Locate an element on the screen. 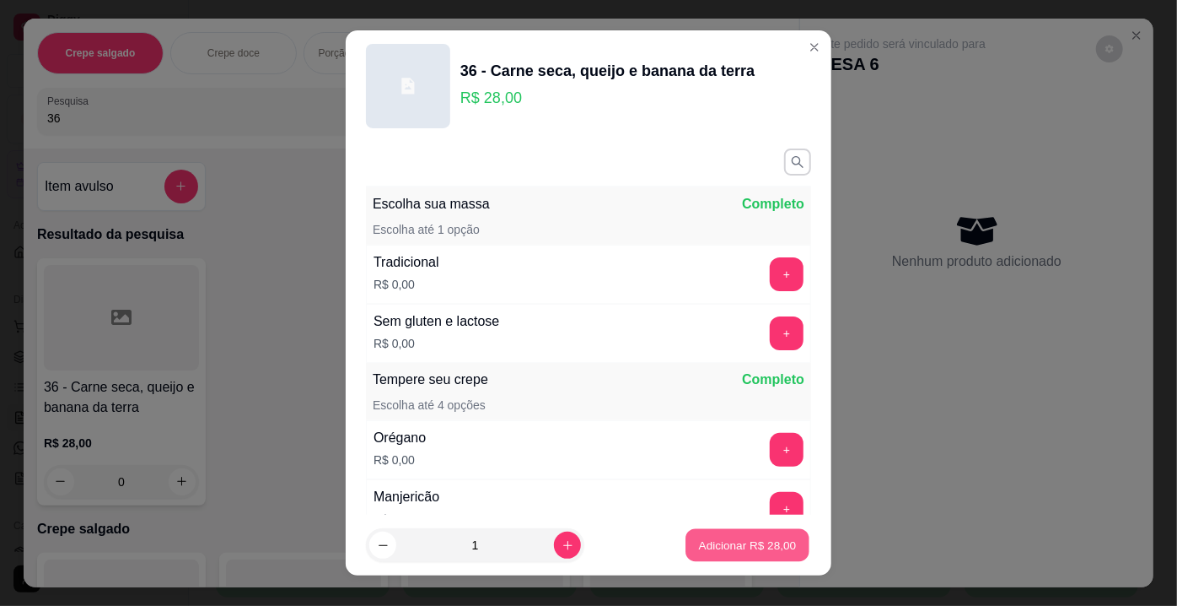  div: Orégano is located at coordinates (400, 438).